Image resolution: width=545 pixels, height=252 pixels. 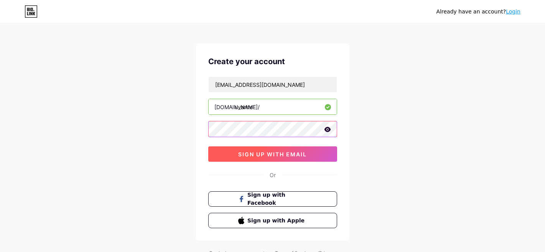 I want to click on input: Email, so click(x=273, y=84).